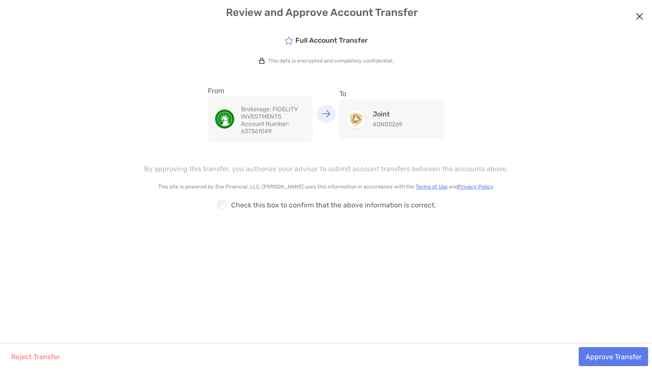 The height and width of the screenshot is (373, 652). What do you see at coordinates (391, 94) in the screenshot?
I see `p: To` at bounding box center [391, 94].